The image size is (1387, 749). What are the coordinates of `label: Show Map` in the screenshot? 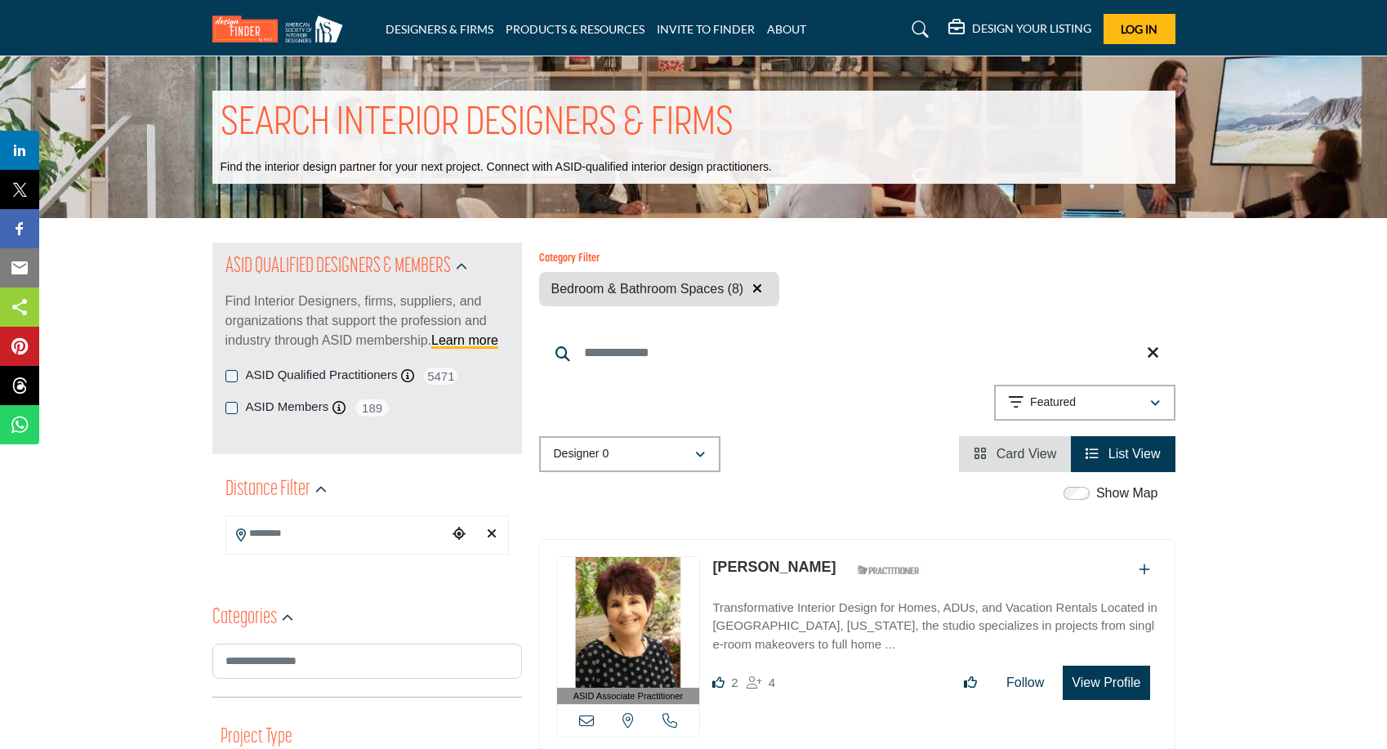 It's located at (1127, 493).